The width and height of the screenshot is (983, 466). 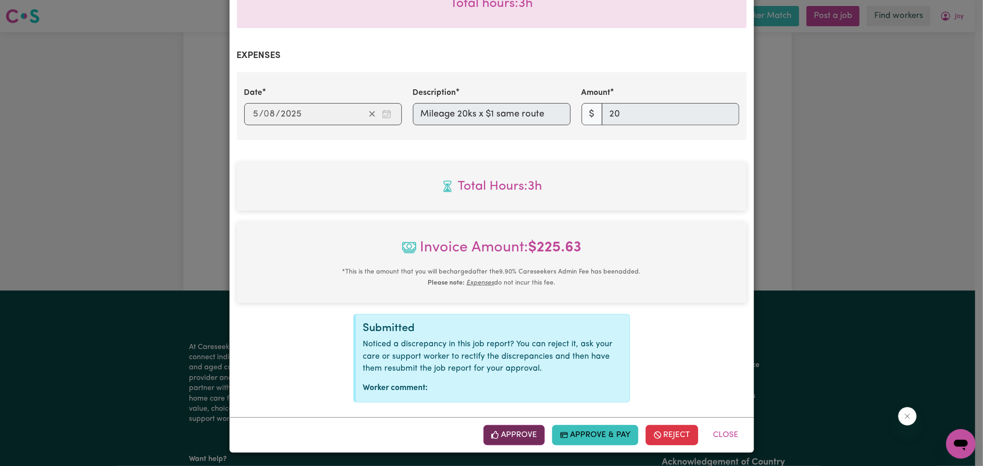 I want to click on span: Submitted, so click(x=389, y=329).